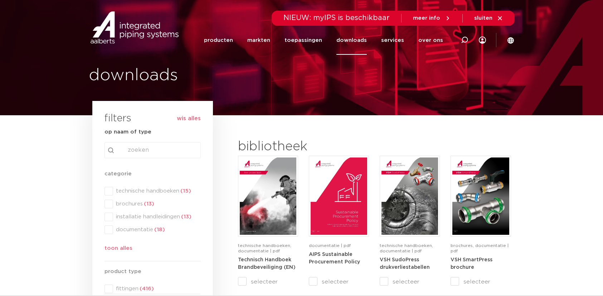  Describe the element at coordinates (483, 18) in the screenshot. I see `span: sluiten` at that location.